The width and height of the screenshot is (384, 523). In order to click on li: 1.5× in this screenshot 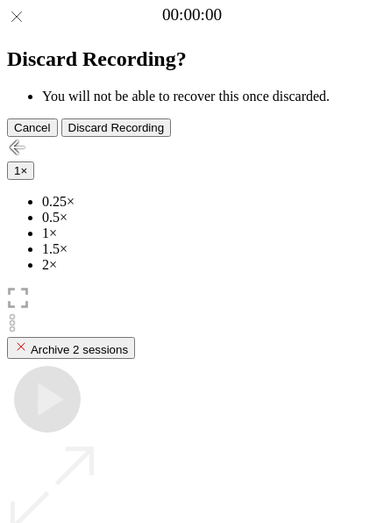, I will do `click(210, 249)`.